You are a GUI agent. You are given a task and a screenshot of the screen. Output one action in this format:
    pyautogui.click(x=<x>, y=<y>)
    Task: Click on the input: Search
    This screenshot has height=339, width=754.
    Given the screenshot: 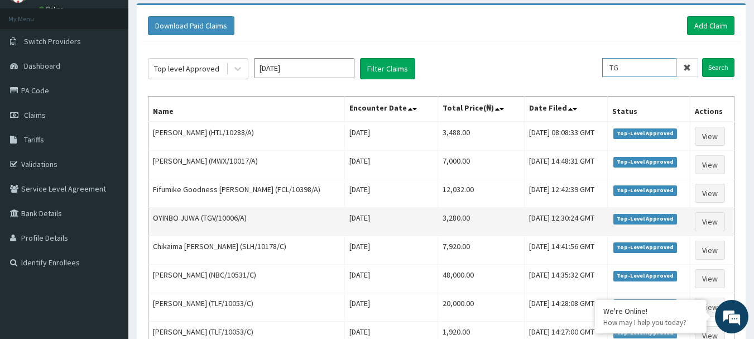 What is the action you would take?
    pyautogui.click(x=719, y=68)
    